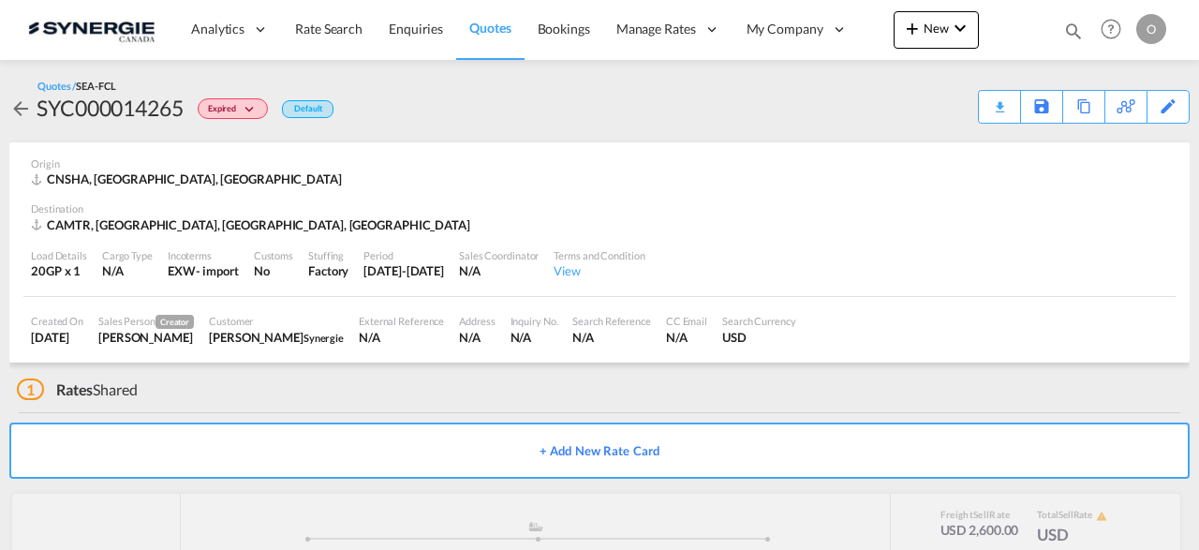 This screenshot has width=1199, height=550. Describe the element at coordinates (146, 321) in the screenshot. I see `div: Sales Person` at that location.